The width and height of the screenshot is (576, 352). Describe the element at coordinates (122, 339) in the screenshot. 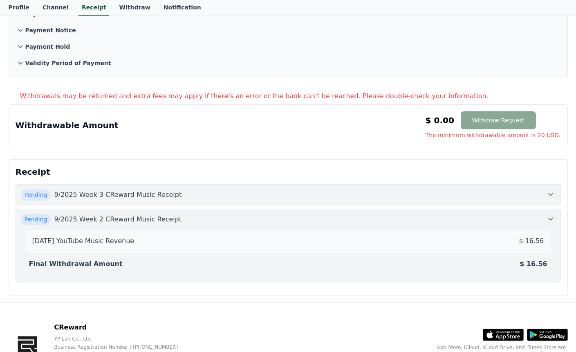

I see `p: YP Lab Co., Ltd.` at that location.